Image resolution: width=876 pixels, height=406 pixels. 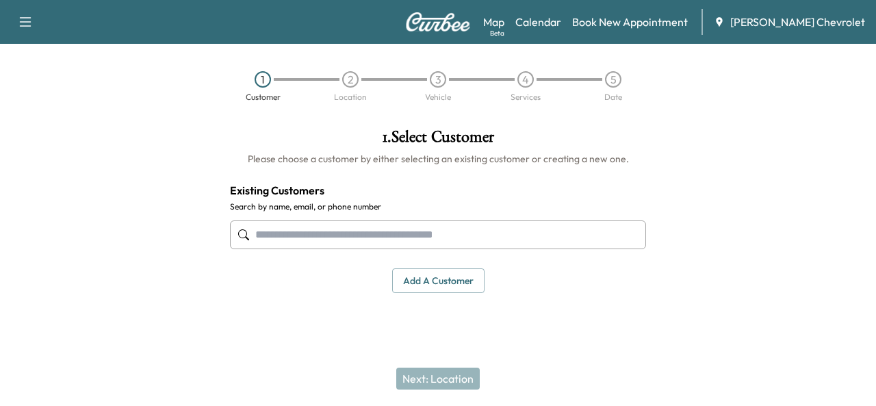 I want to click on div: 2, so click(x=350, y=79).